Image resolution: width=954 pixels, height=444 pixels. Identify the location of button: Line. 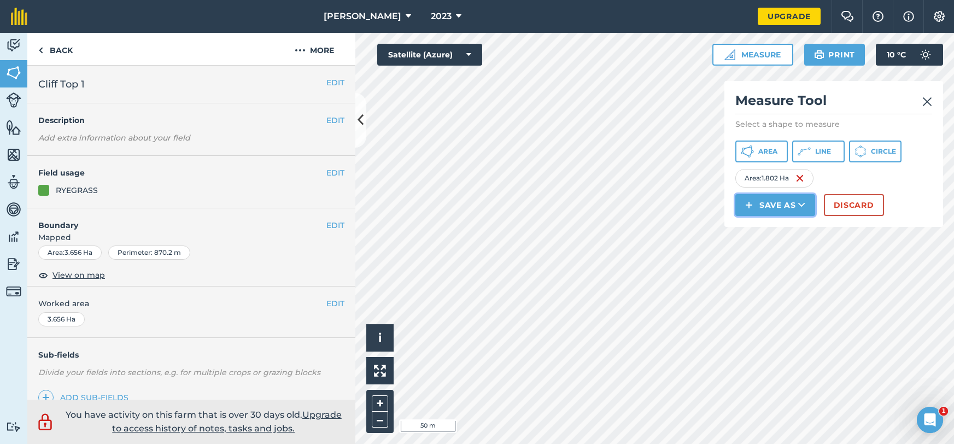
(819, 151).